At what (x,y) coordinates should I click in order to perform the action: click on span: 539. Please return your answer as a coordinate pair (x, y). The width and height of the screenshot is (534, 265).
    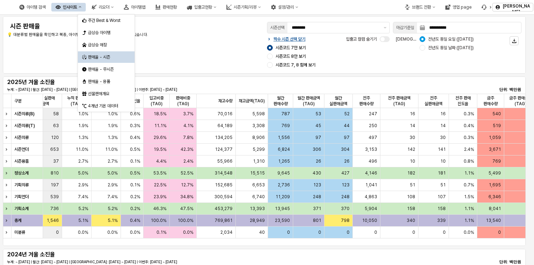
    Looking at the image, I should click on (55, 197).